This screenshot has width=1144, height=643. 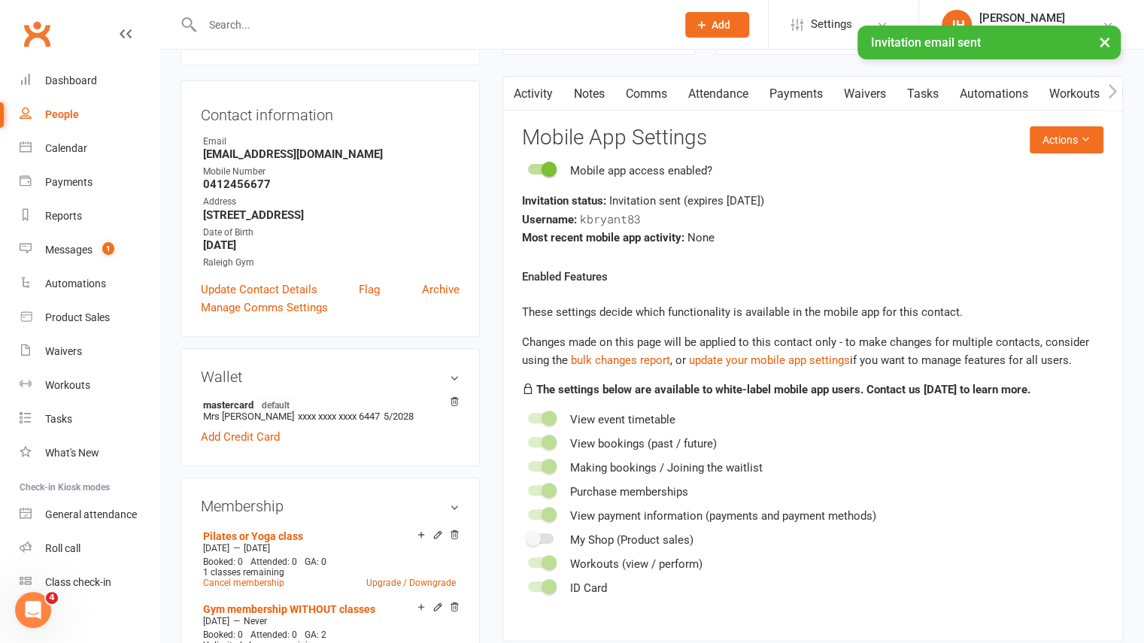 What do you see at coordinates (77, 317) in the screenshot?
I see `div: Product Sales` at bounding box center [77, 317].